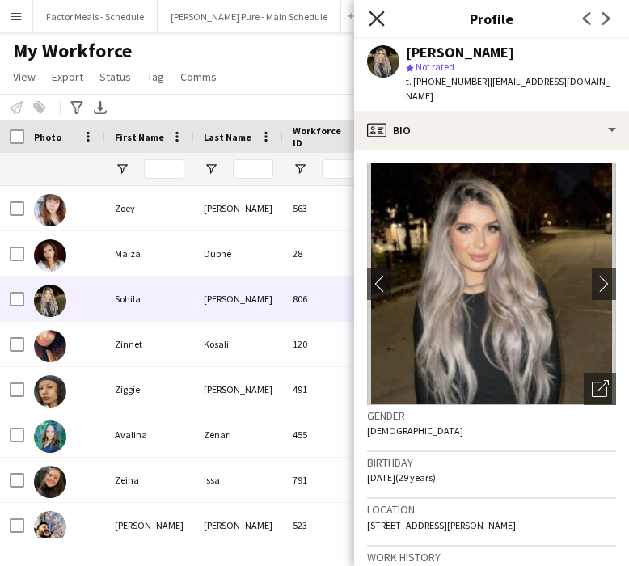 The width and height of the screenshot is (629, 566). I want to click on h3: Gender, so click(491, 415).